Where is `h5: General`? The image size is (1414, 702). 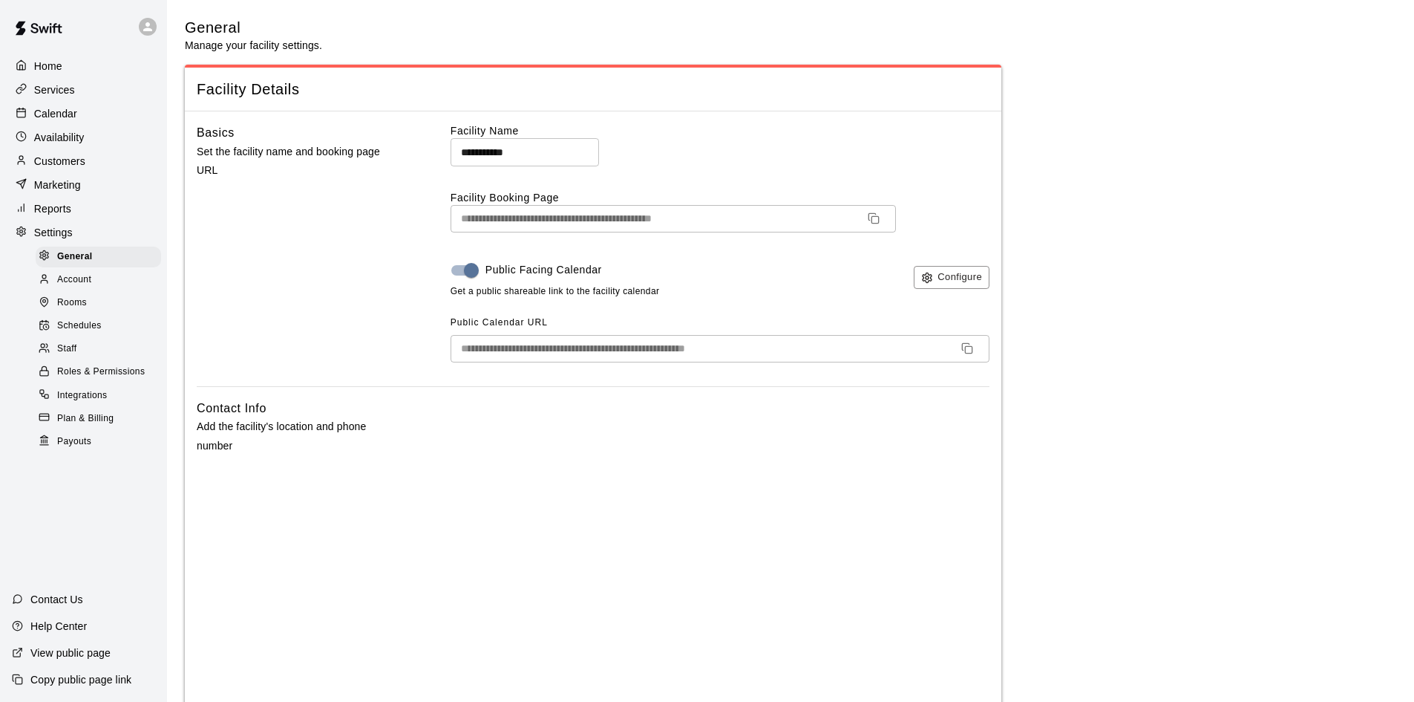
h5: General is located at coordinates (253, 27).